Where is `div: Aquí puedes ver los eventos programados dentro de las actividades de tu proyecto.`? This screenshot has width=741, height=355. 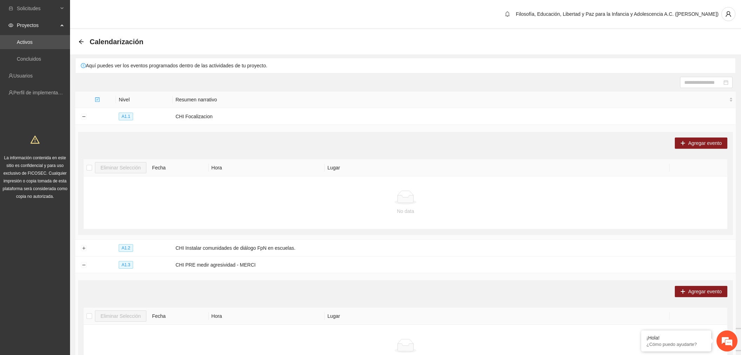 div: Aquí puedes ver los eventos programados dentro de las actividades de tu proyecto. is located at coordinates (406, 66).